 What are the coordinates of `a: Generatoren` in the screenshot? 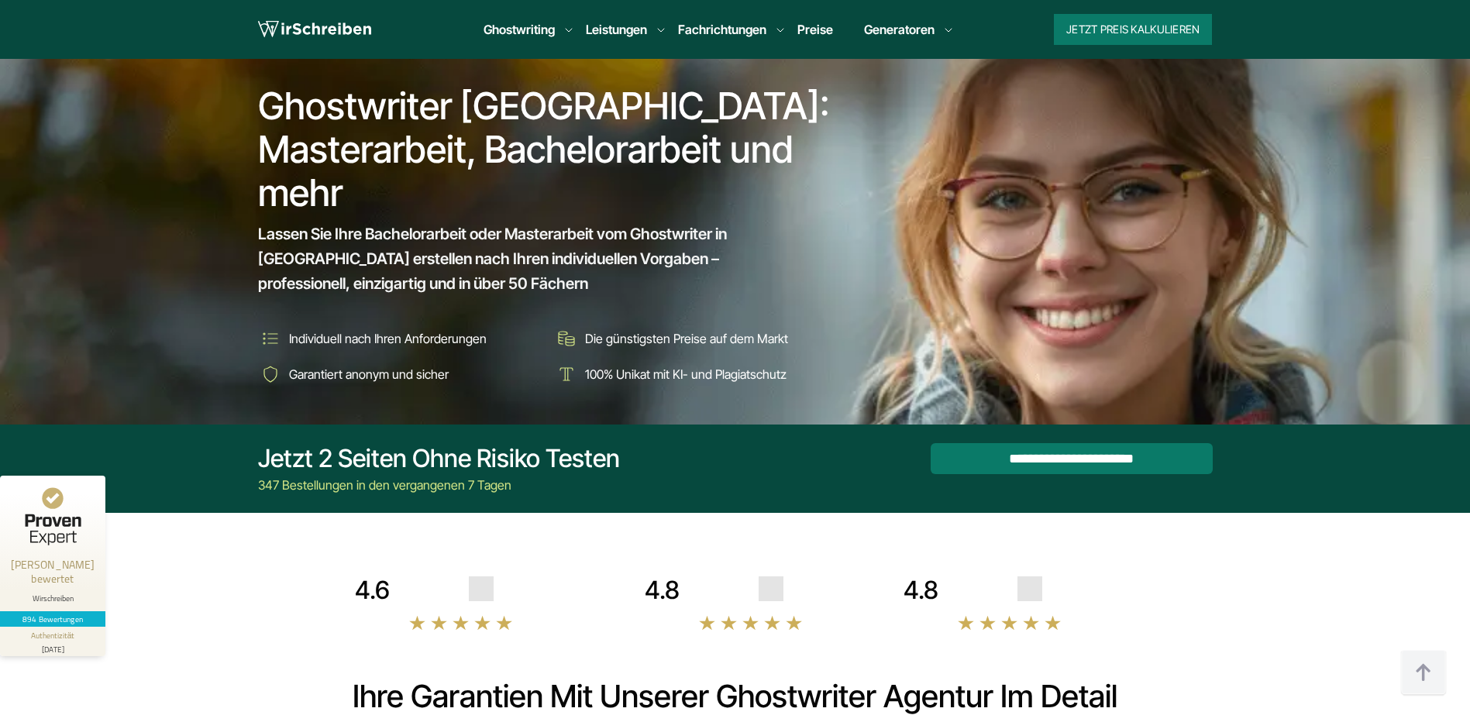 It's located at (899, 29).